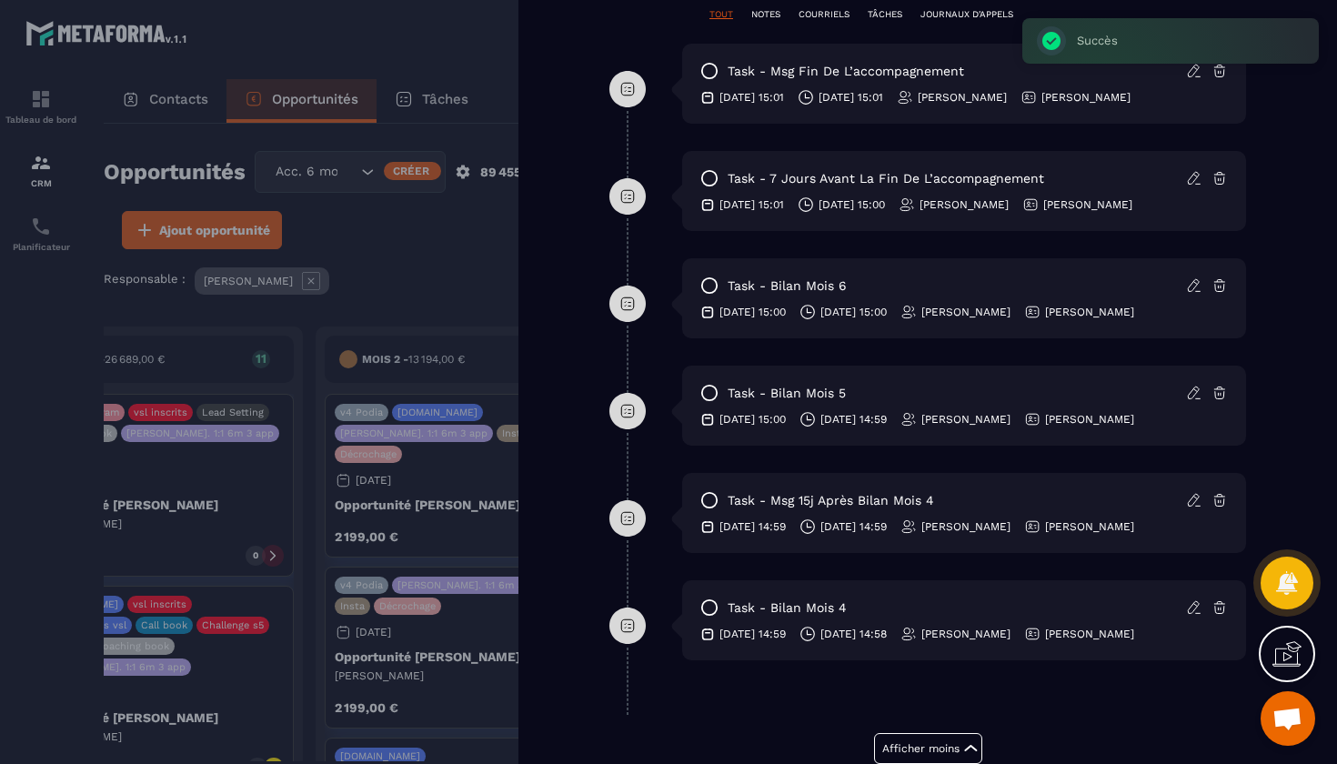  I want to click on p: task - Msg 15j après bilan mois 4, so click(830, 500).